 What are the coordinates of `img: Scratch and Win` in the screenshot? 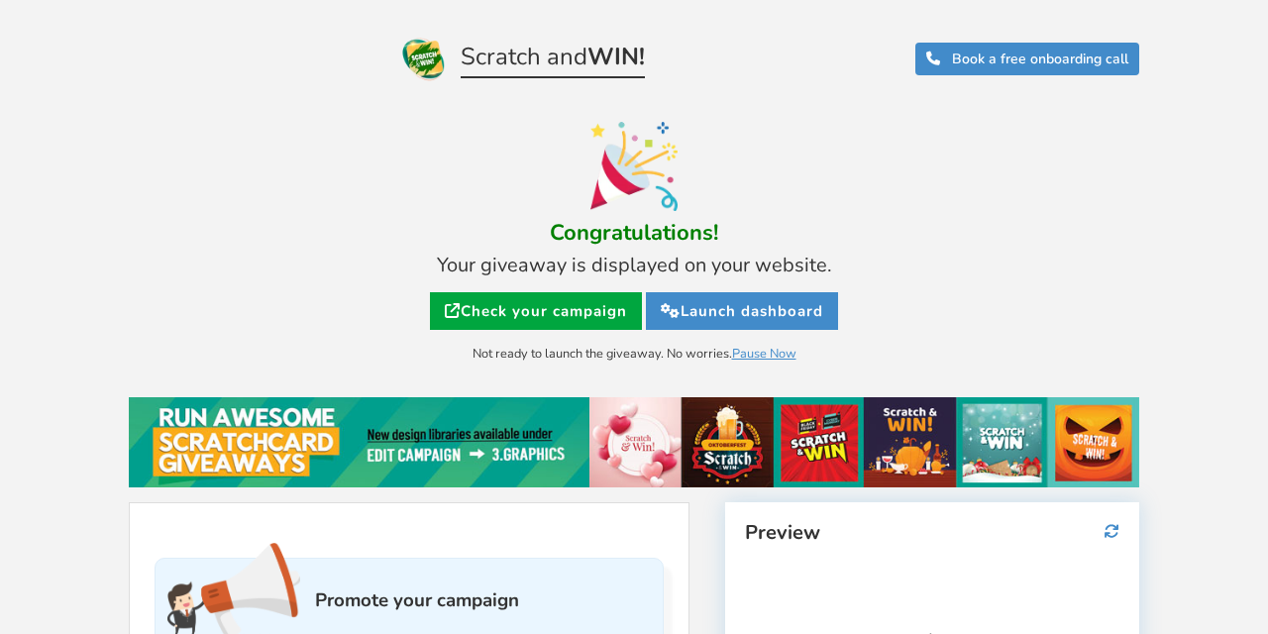 It's located at (424, 58).